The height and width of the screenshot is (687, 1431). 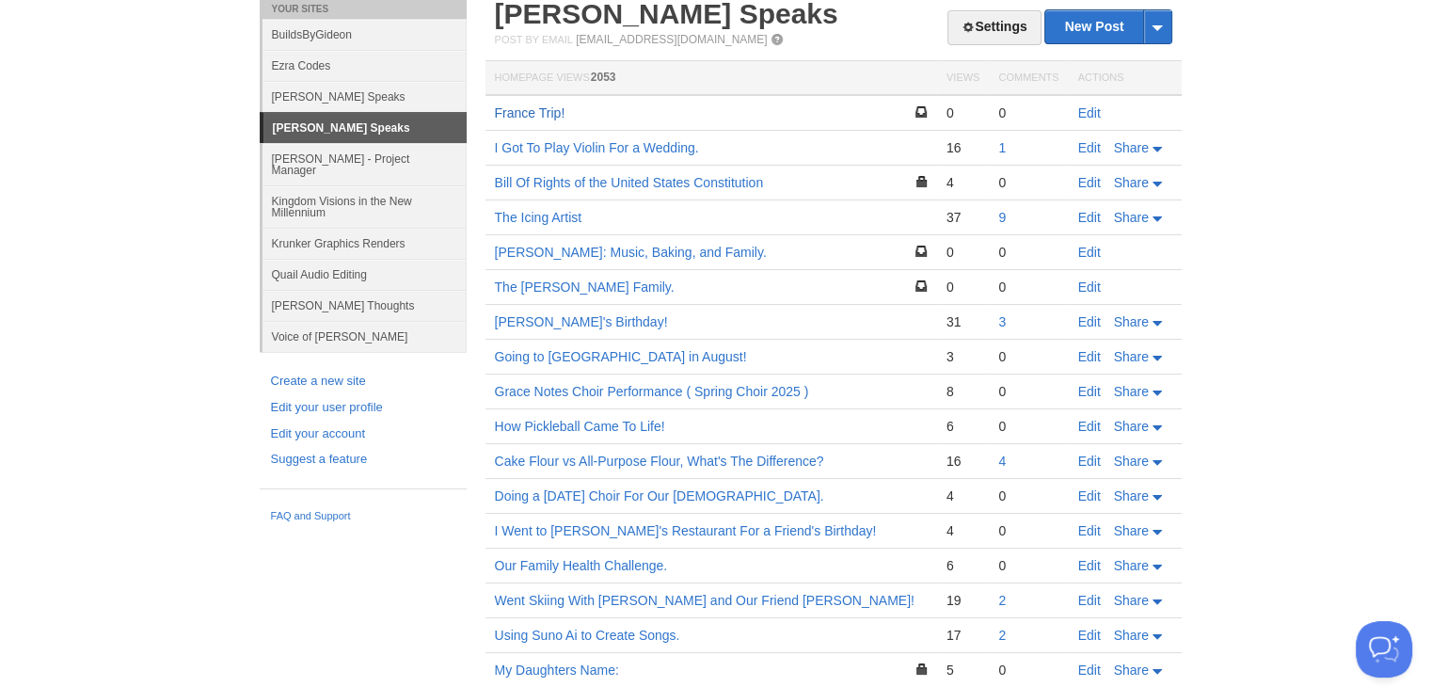 I want to click on a: Ezra Codes, so click(x=364, y=65).